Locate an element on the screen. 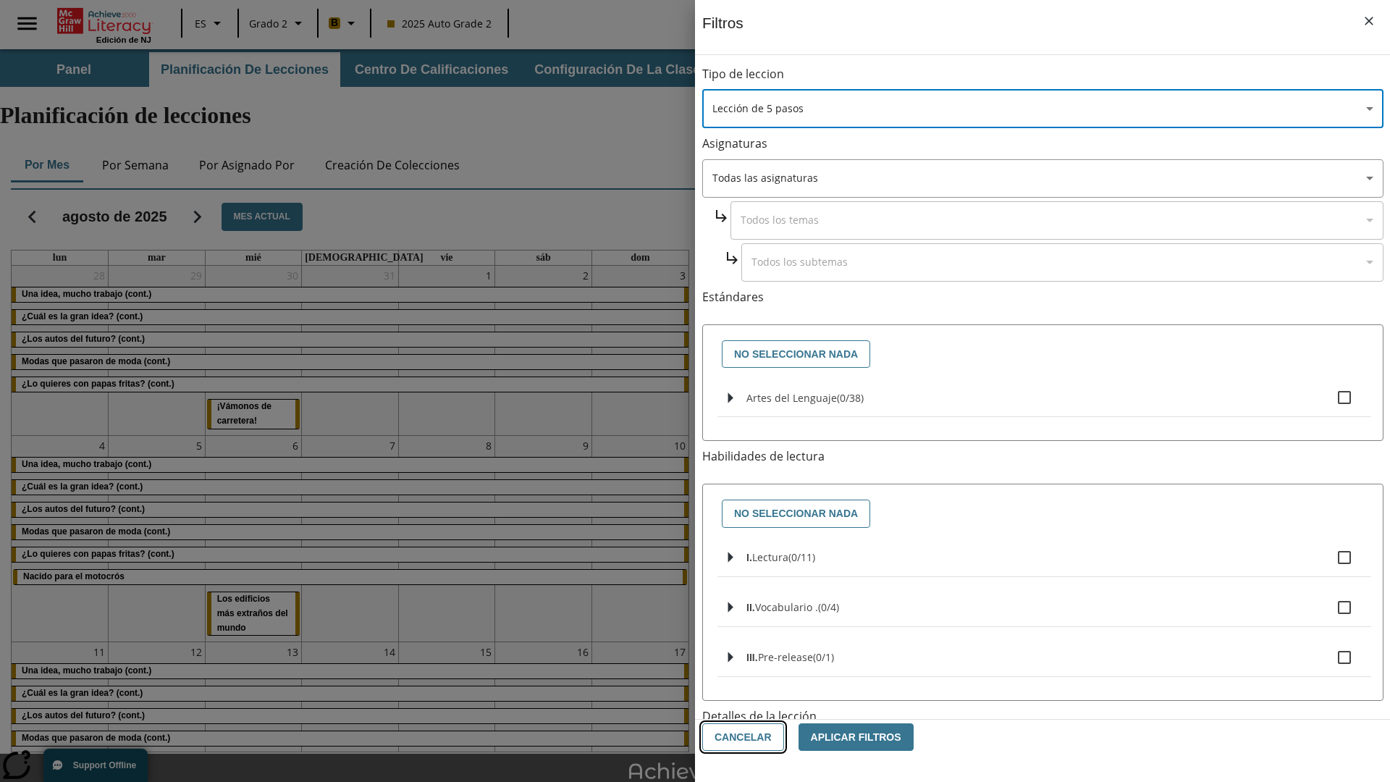 Image resolution: width=1390 pixels, height=782 pixels. div: Seleccione estándares is located at coordinates (1042, 354).